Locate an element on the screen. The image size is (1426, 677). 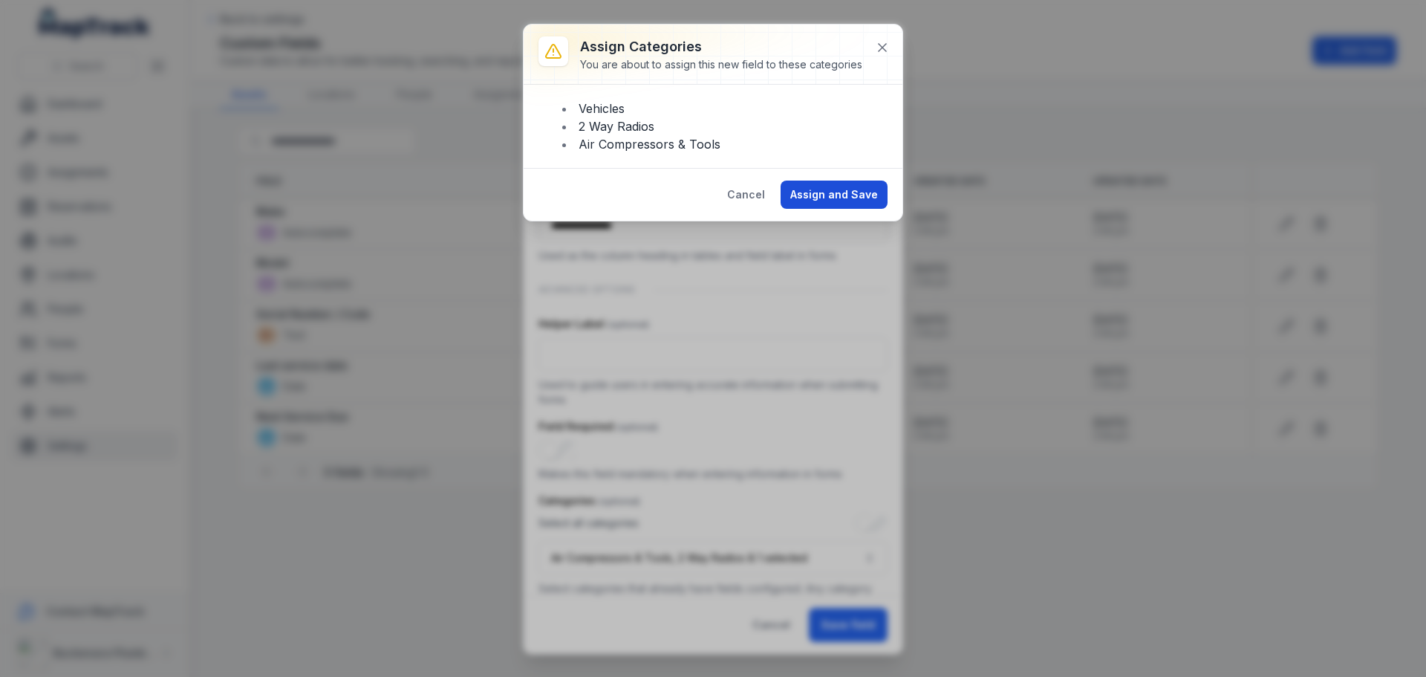
button: Assign and Save is located at coordinates (834, 195).